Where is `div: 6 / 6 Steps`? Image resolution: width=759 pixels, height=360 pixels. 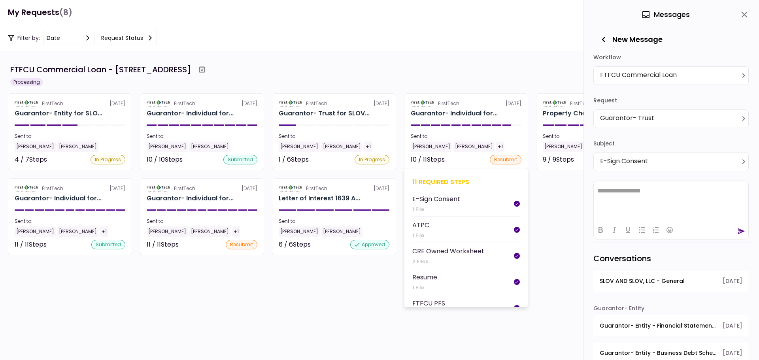 div: 6 / 6 Steps is located at coordinates (294, 245).